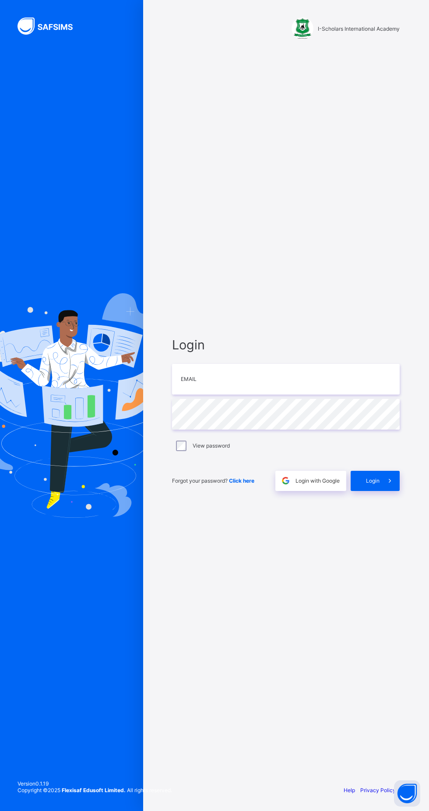 The height and width of the screenshot is (811, 429). What do you see at coordinates (318, 480) in the screenshot?
I see `span: Login with Google` at bounding box center [318, 480].